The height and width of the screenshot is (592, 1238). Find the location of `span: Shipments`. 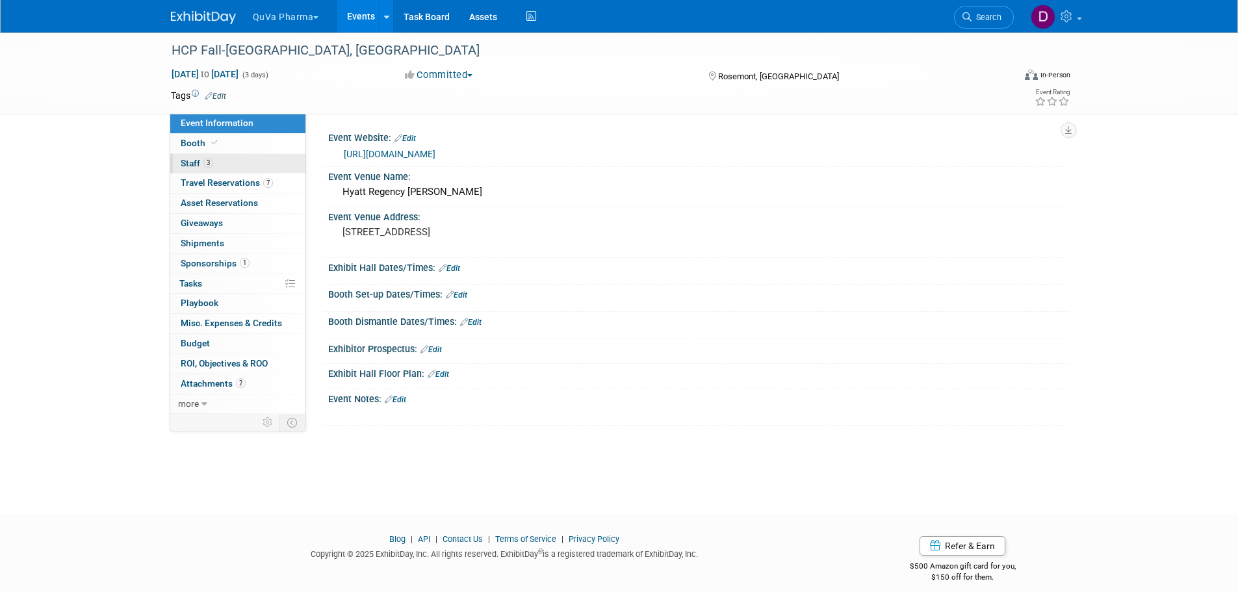

span: Shipments is located at coordinates (202, 243).